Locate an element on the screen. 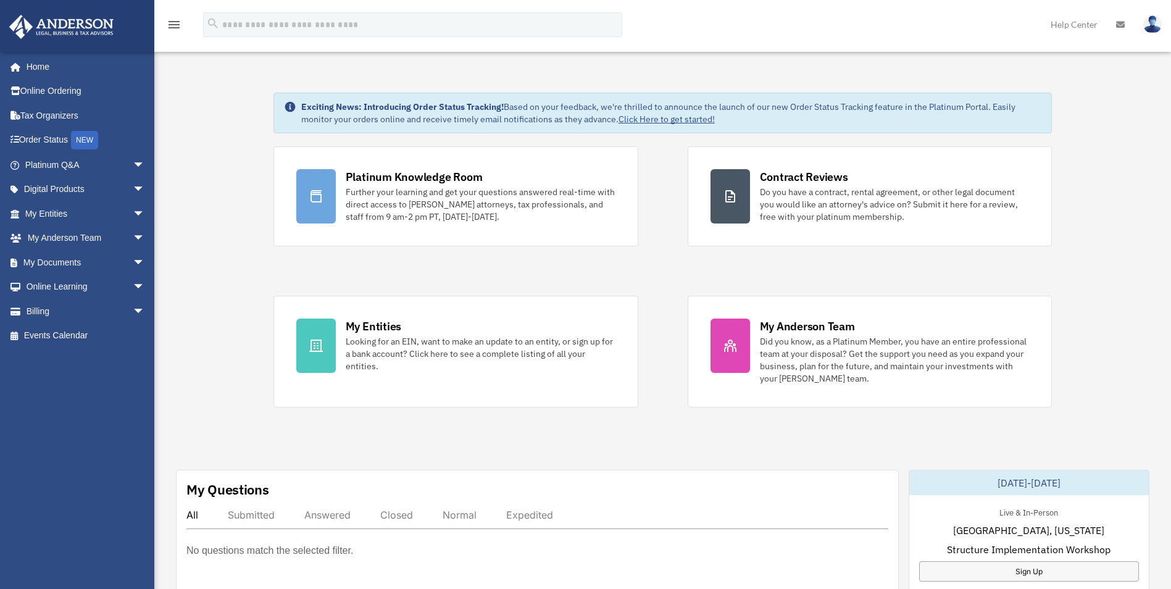  a: Events Calendar is located at coordinates (86, 336).